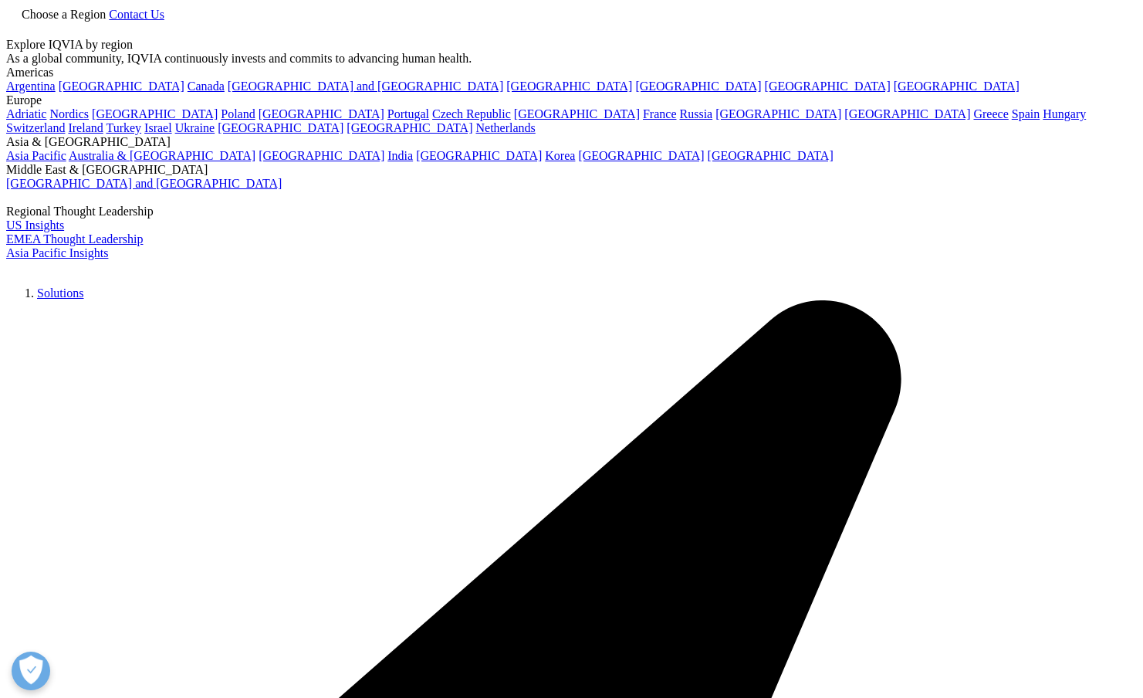 This screenshot has height=698, width=1143. Describe the element at coordinates (74, 238) in the screenshot. I see `a: EMEA Thought Leadership` at that location.